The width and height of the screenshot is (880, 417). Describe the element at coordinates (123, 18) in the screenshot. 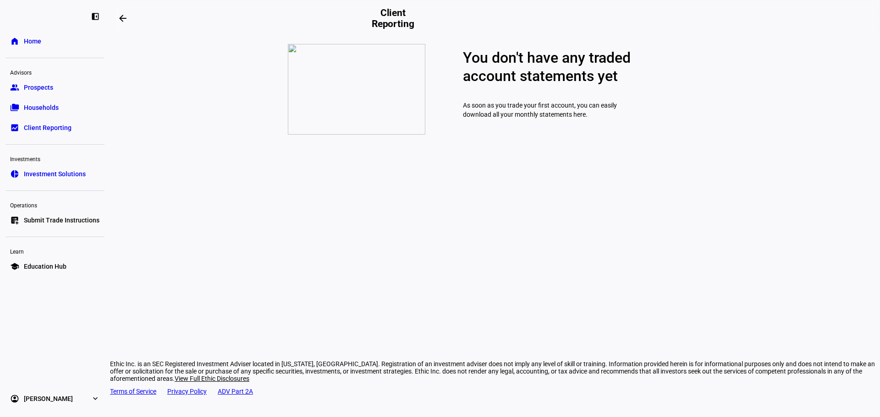

I see `mat-icon: arrow_backwards` at that location.